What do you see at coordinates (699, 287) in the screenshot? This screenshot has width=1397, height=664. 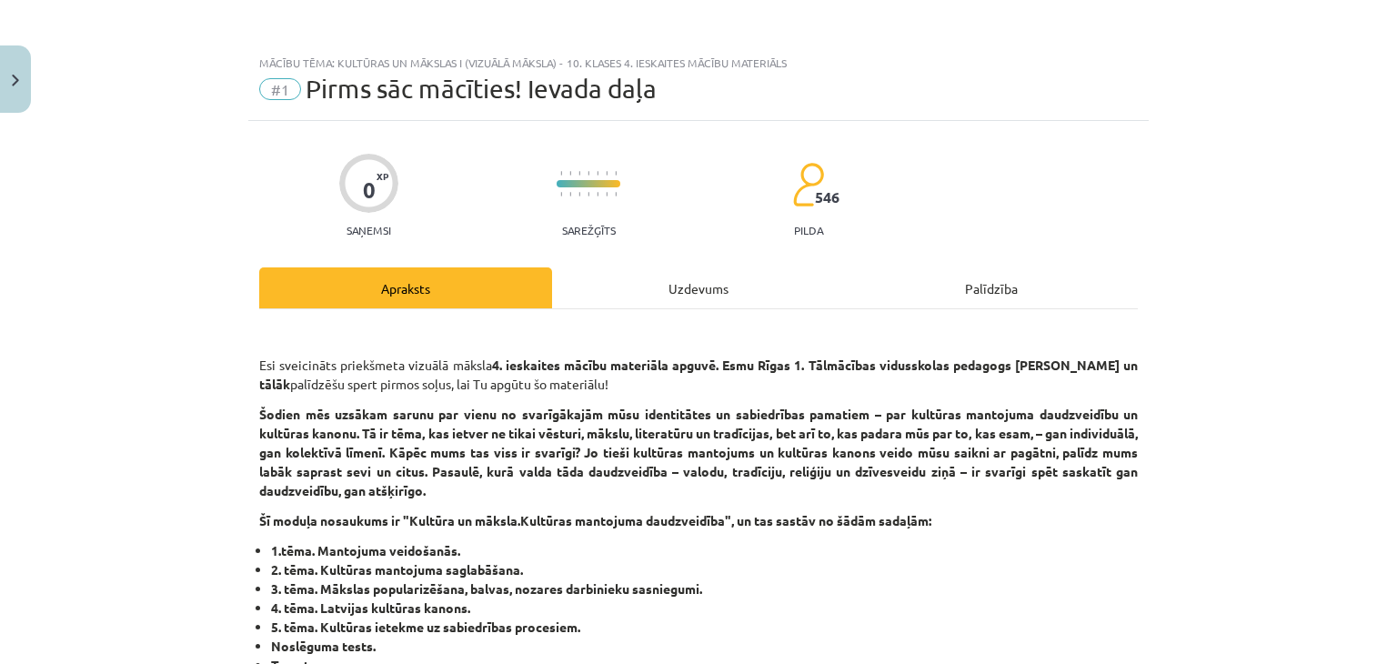 I see `div: Uzdevums` at bounding box center [699, 287].